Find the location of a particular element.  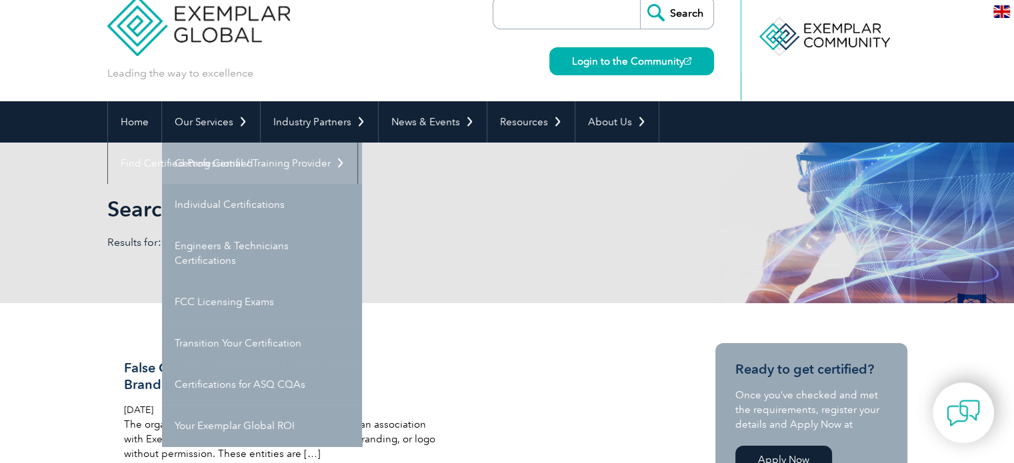

img: contact-chat.png is located at coordinates (963, 413).